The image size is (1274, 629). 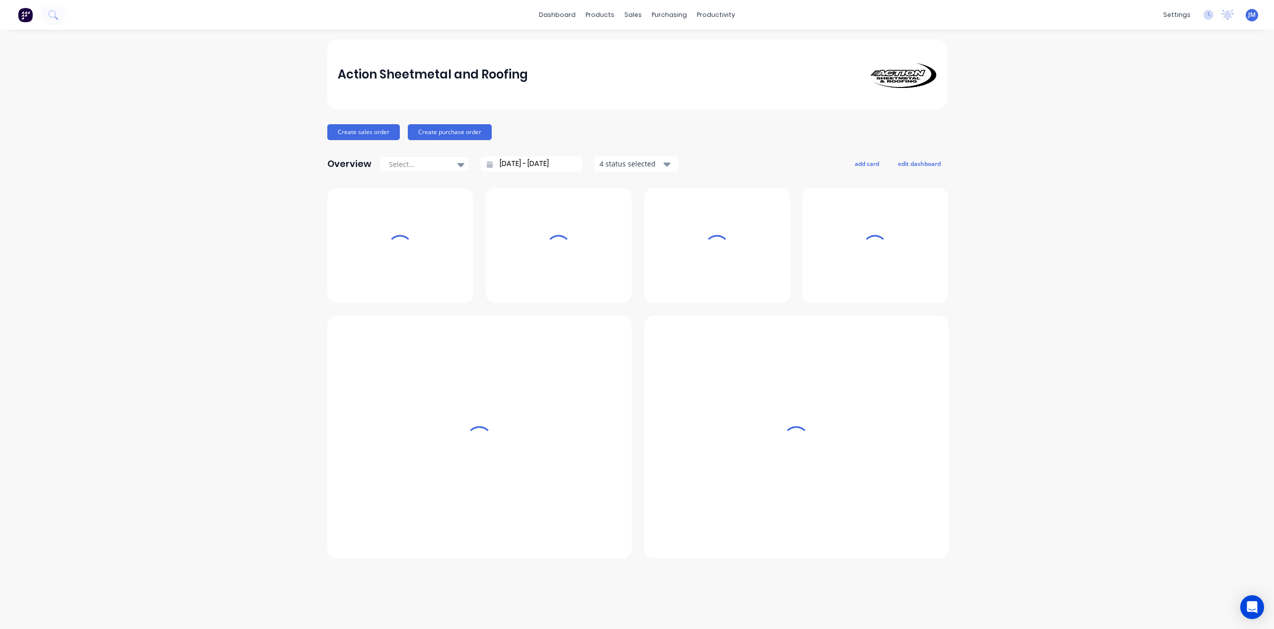 I want to click on button: add card, so click(x=866, y=163).